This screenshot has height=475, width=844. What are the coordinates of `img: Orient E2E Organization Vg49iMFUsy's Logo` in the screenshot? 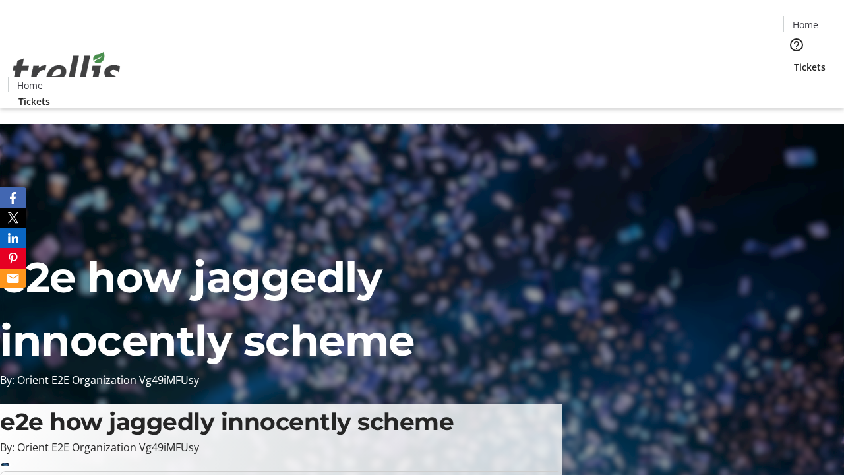 It's located at (67, 71).